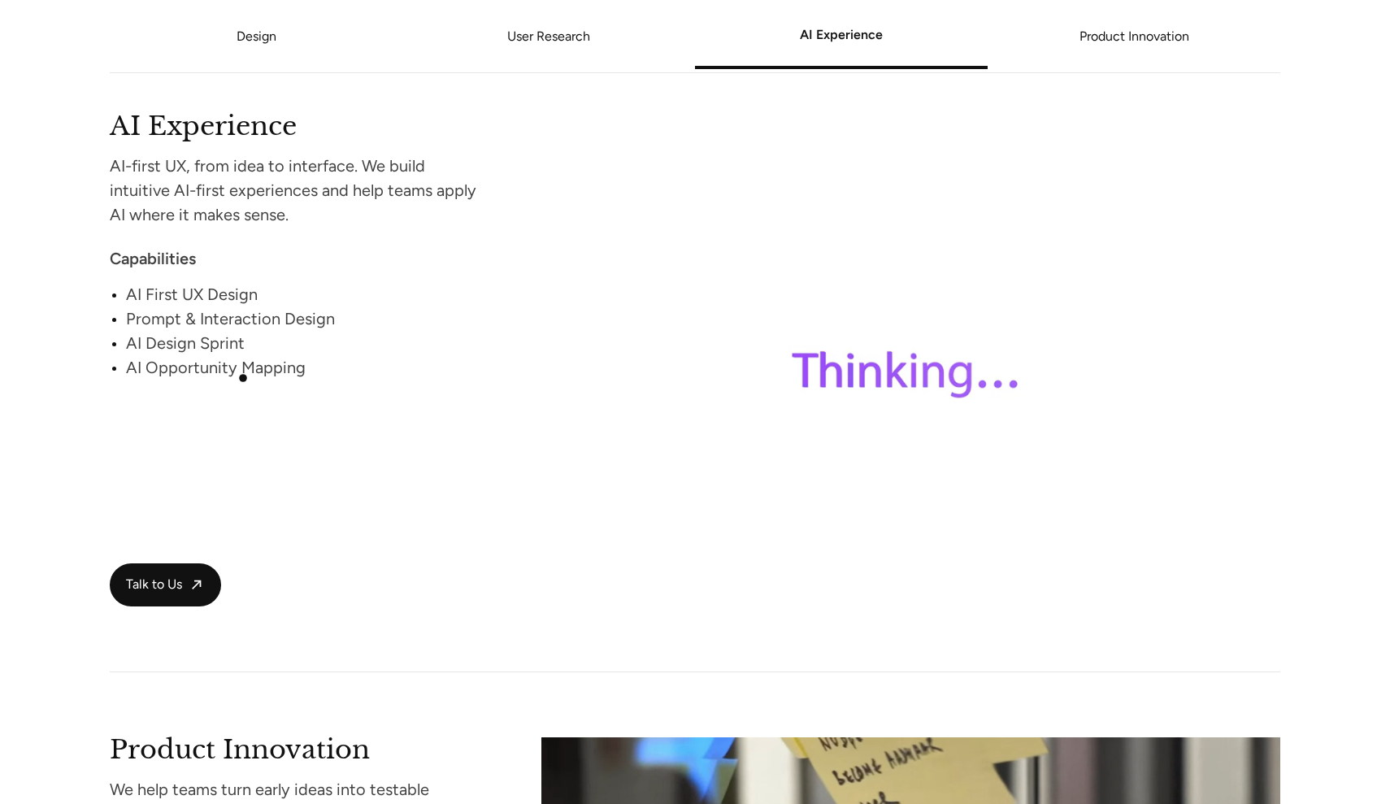  Describe the element at coordinates (165, 585) in the screenshot. I see `a: Talk to Us` at that location.